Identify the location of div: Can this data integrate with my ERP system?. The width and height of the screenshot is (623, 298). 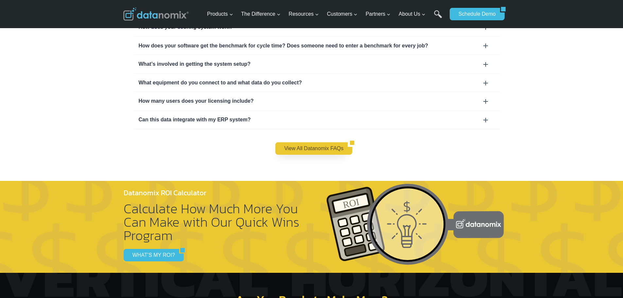
(317, 120).